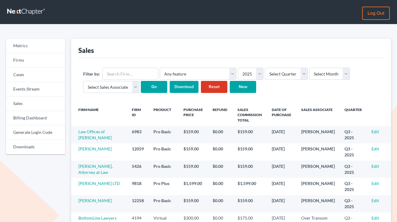 This screenshot has width=397, height=222. Describe the element at coordinates (138, 115) in the screenshot. I see `th: Firm ID` at that location.